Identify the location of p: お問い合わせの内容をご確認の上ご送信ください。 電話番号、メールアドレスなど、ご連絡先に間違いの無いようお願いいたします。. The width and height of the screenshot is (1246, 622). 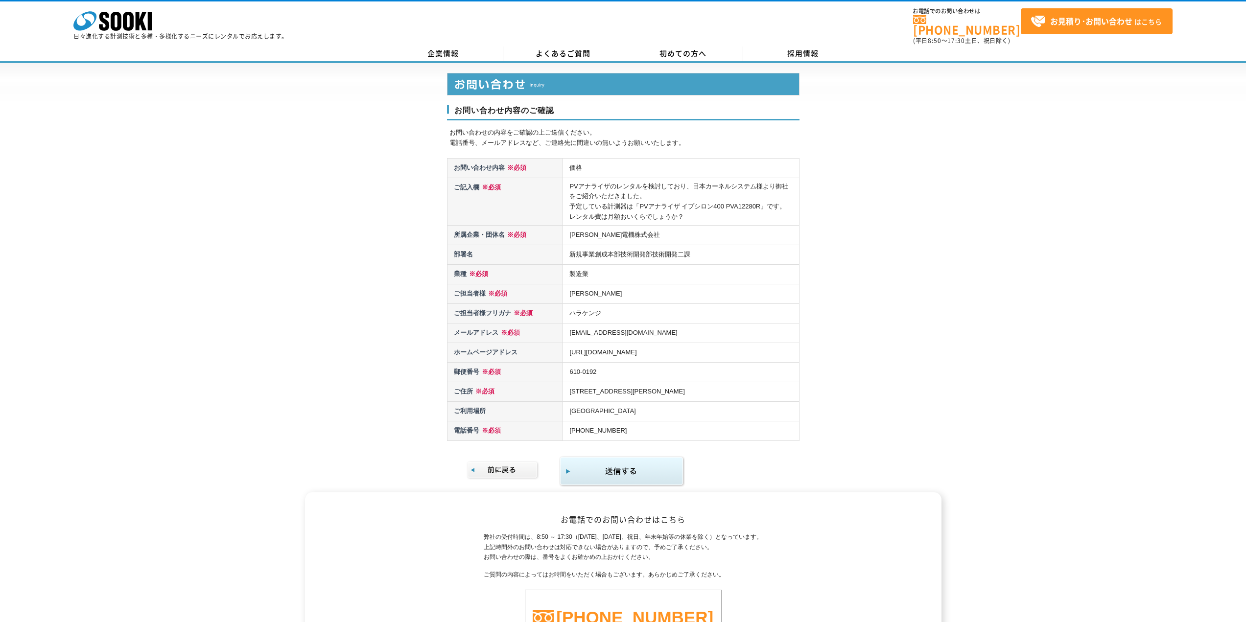
(624, 138).